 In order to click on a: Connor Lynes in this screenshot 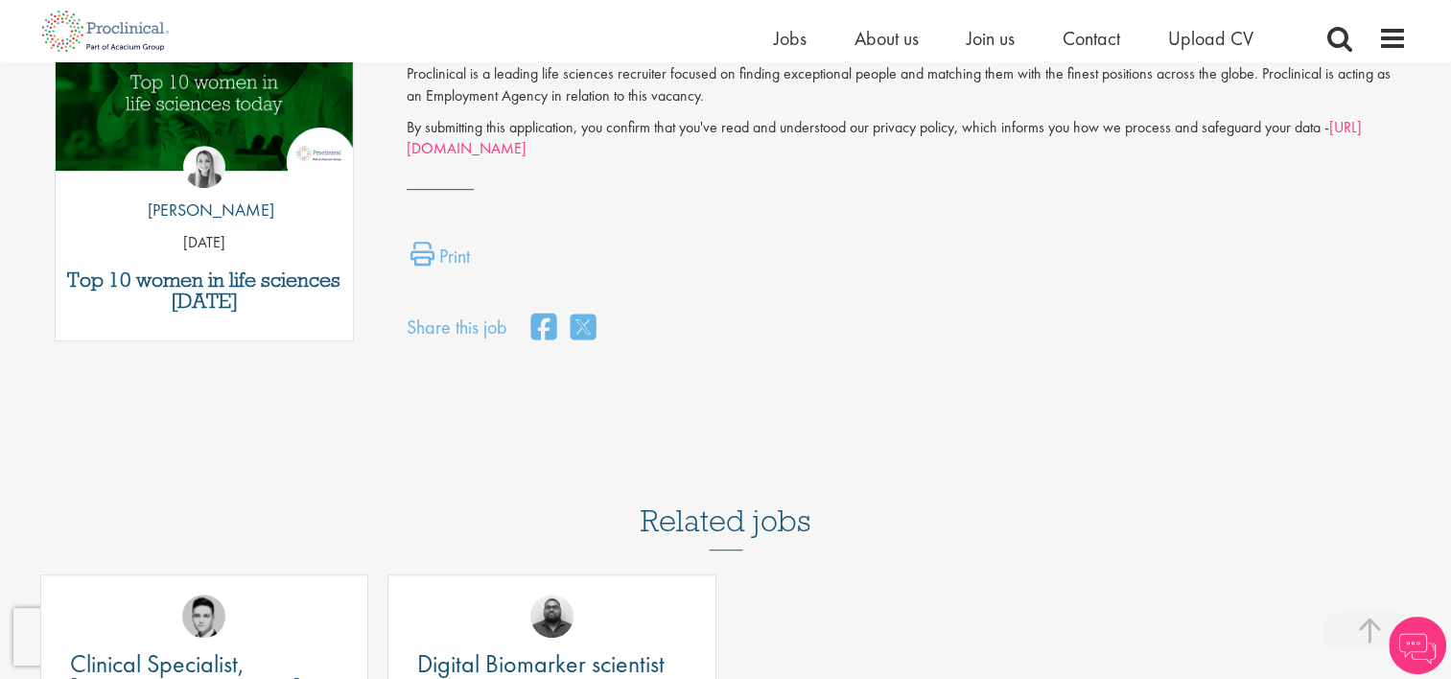, I will do `click(203, 616)`.